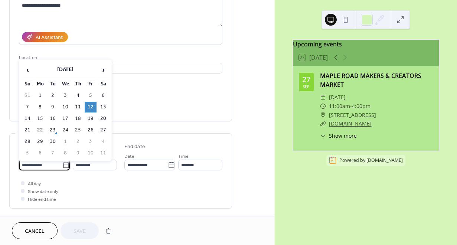  Describe the element at coordinates (53, 84) in the screenshot. I see `th: Tu` at that location.